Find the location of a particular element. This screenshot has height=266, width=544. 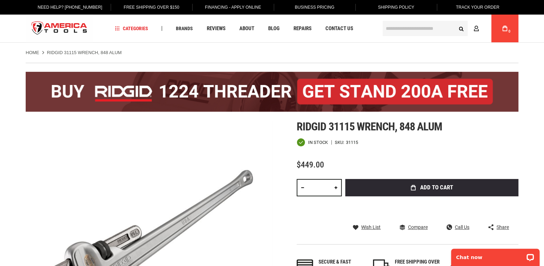

a: Call Us is located at coordinates (458, 227).